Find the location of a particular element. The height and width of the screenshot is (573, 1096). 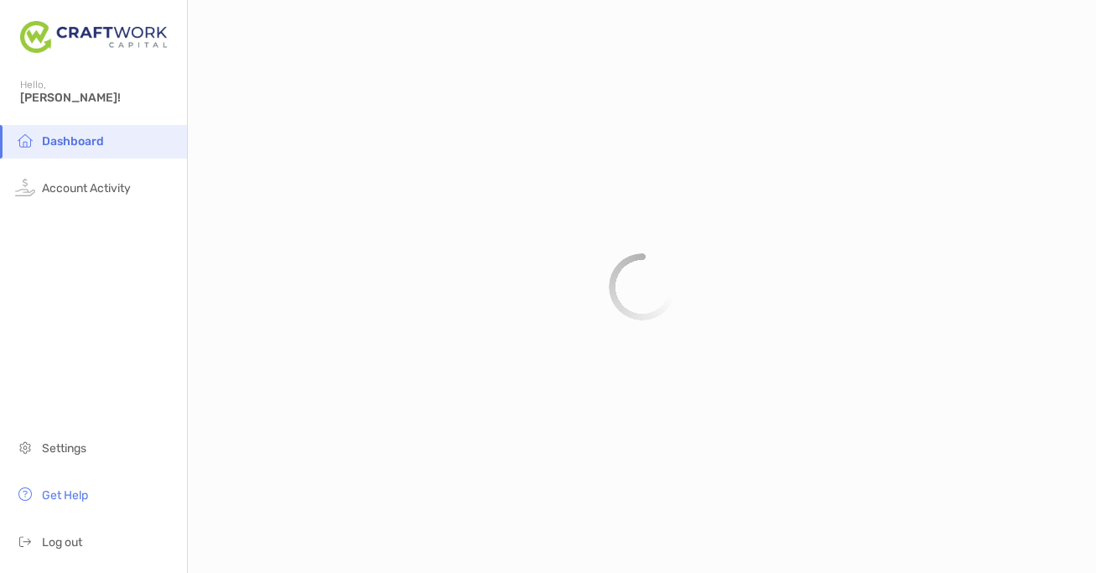

span: Get Help is located at coordinates (65, 495).